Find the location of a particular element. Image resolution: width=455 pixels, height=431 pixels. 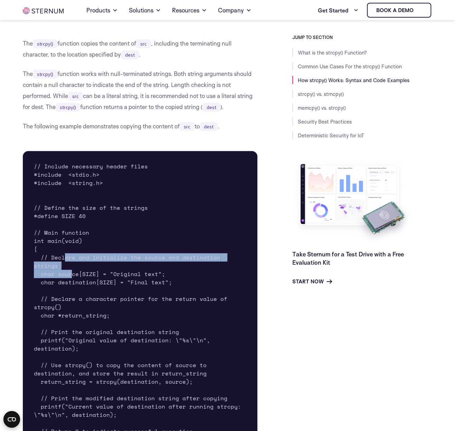

a: Solutions is located at coordinates (145, 10).